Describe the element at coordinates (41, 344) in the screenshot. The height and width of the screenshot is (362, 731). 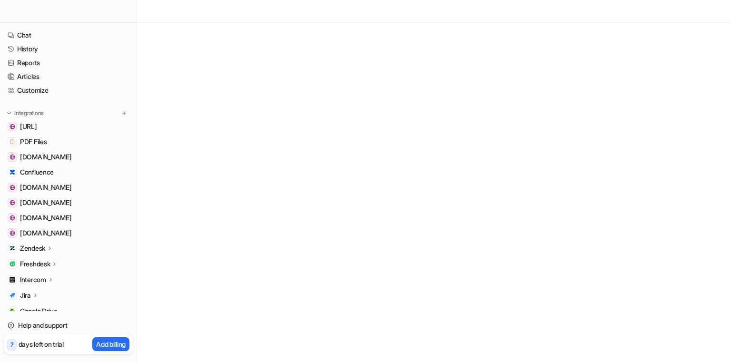
I see `p: days left on trial` at that location.